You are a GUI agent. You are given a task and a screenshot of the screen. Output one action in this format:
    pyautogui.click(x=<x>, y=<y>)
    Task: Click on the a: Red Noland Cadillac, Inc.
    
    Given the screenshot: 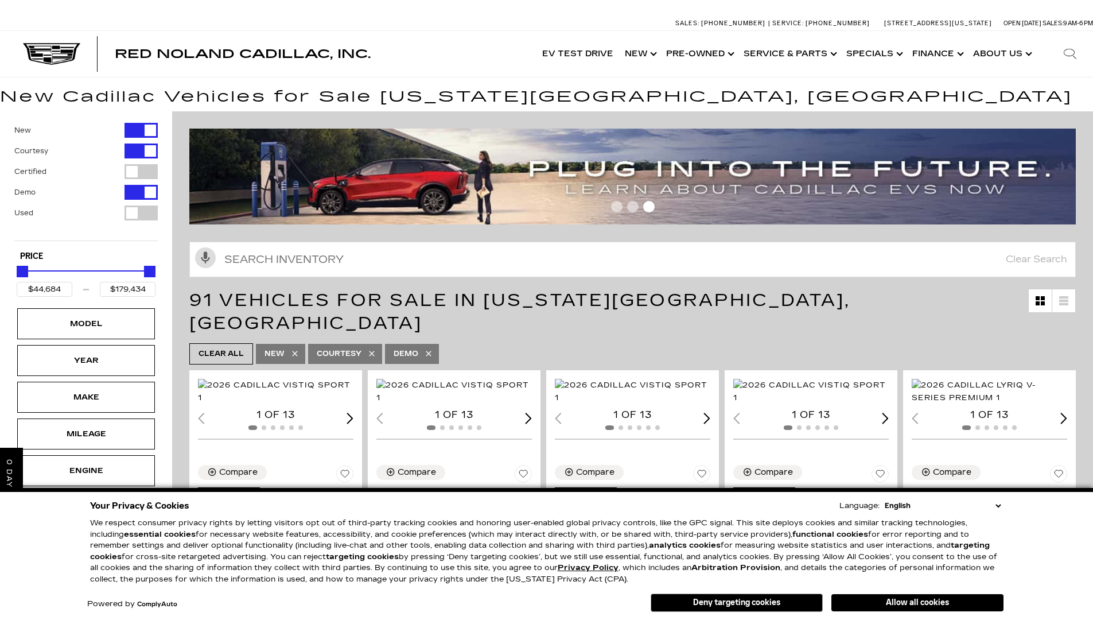 What is the action you would take?
    pyautogui.click(x=243, y=54)
    